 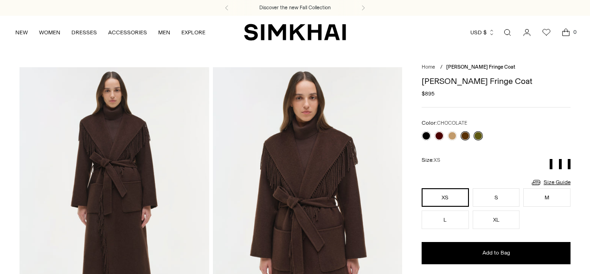 I want to click on a: Size Guide, so click(x=550, y=182).